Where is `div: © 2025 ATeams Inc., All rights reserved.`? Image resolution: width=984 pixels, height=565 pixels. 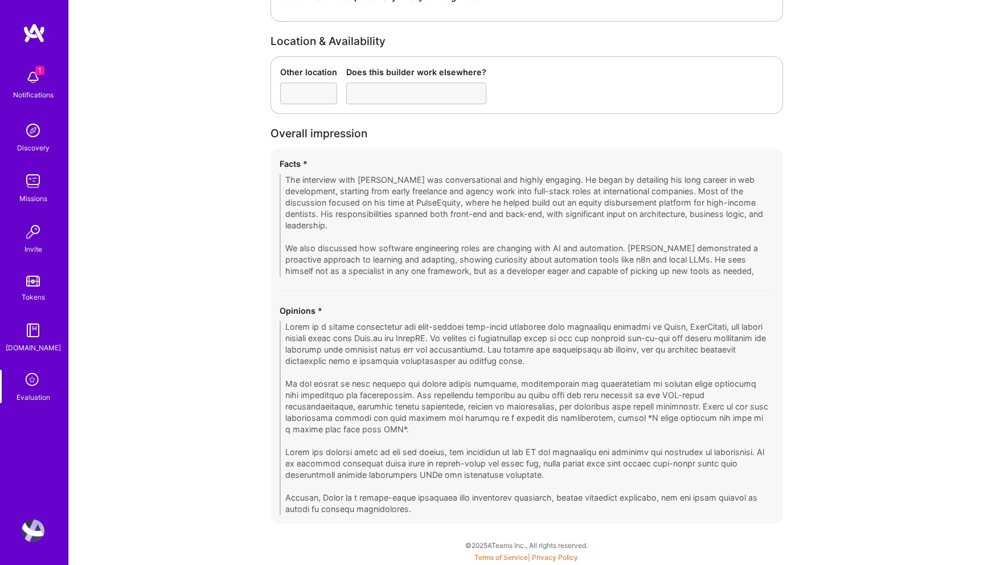
div: © 2025 ATeams Inc., All rights reserved. is located at coordinates (526, 545).